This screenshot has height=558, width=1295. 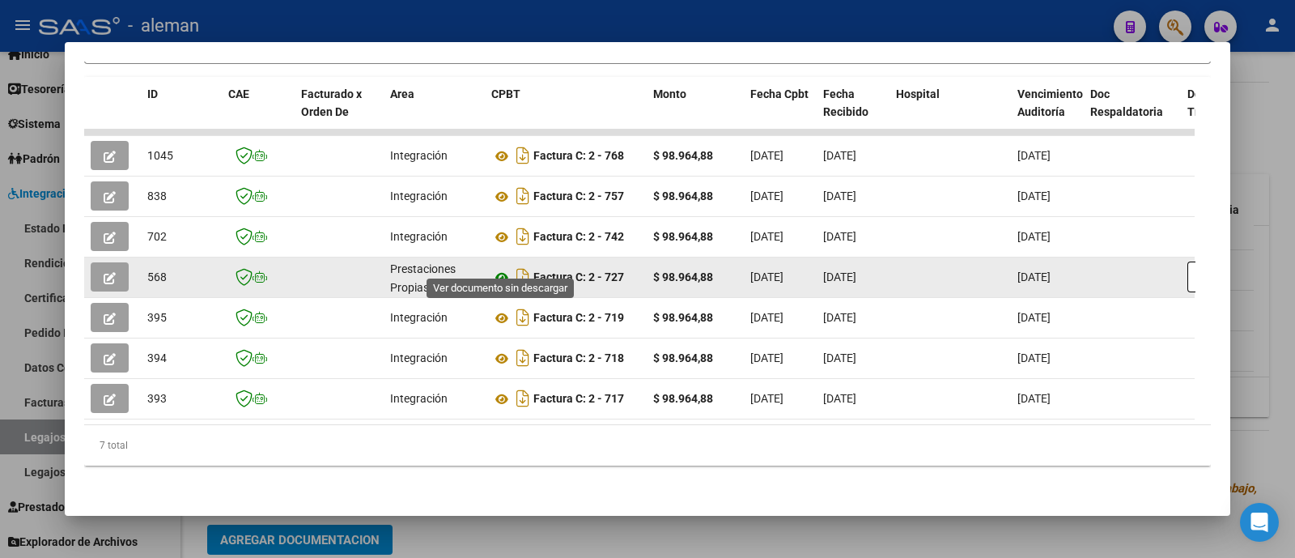 What do you see at coordinates (1220, 103) in the screenshot?
I see `span: Doc Trazabilidad` at bounding box center [1220, 103].